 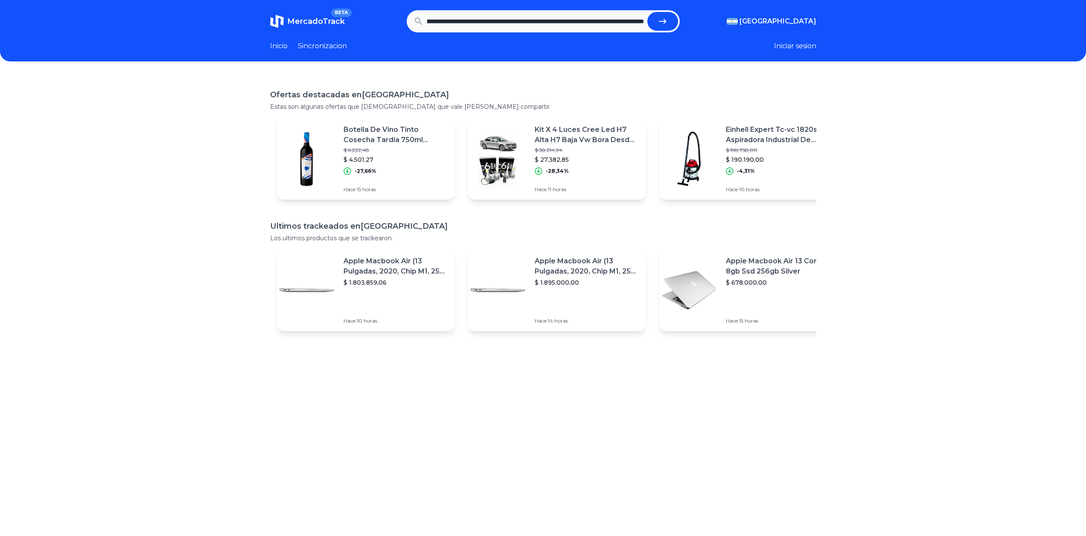 I want to click on p: Apple Macbook Air 13 Core I5 8gb Ssd 256gb Silver, so click(x=778, y=266).